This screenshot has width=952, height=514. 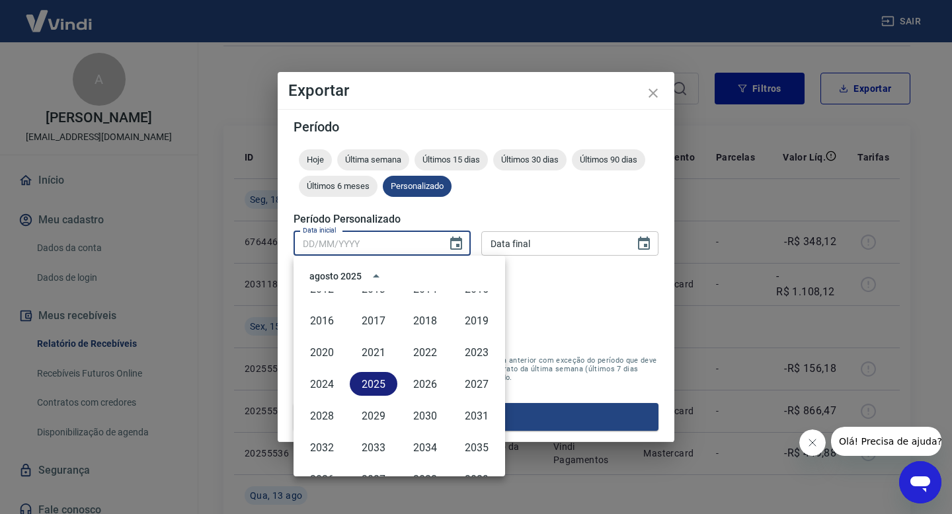 What do you see at coordinates (338, 186) in the screenshot?
I see `span: Últimos 6 meses` at bounding box center [338, 186].